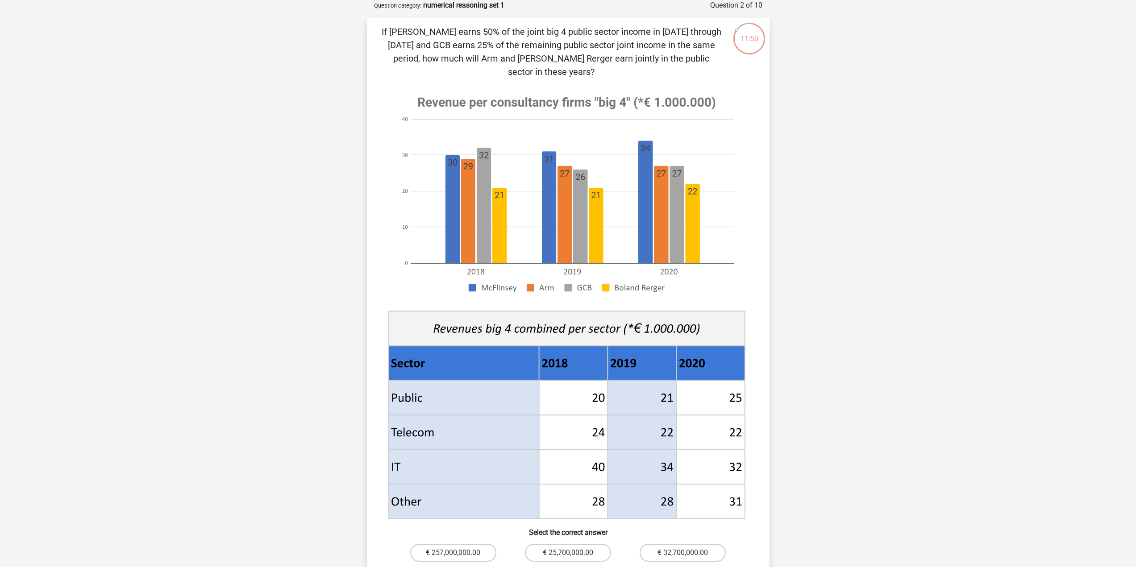  Describe the element at coordinates (568, 553) in the screenshot. I see `label: € 25,700,000.00` at that location.